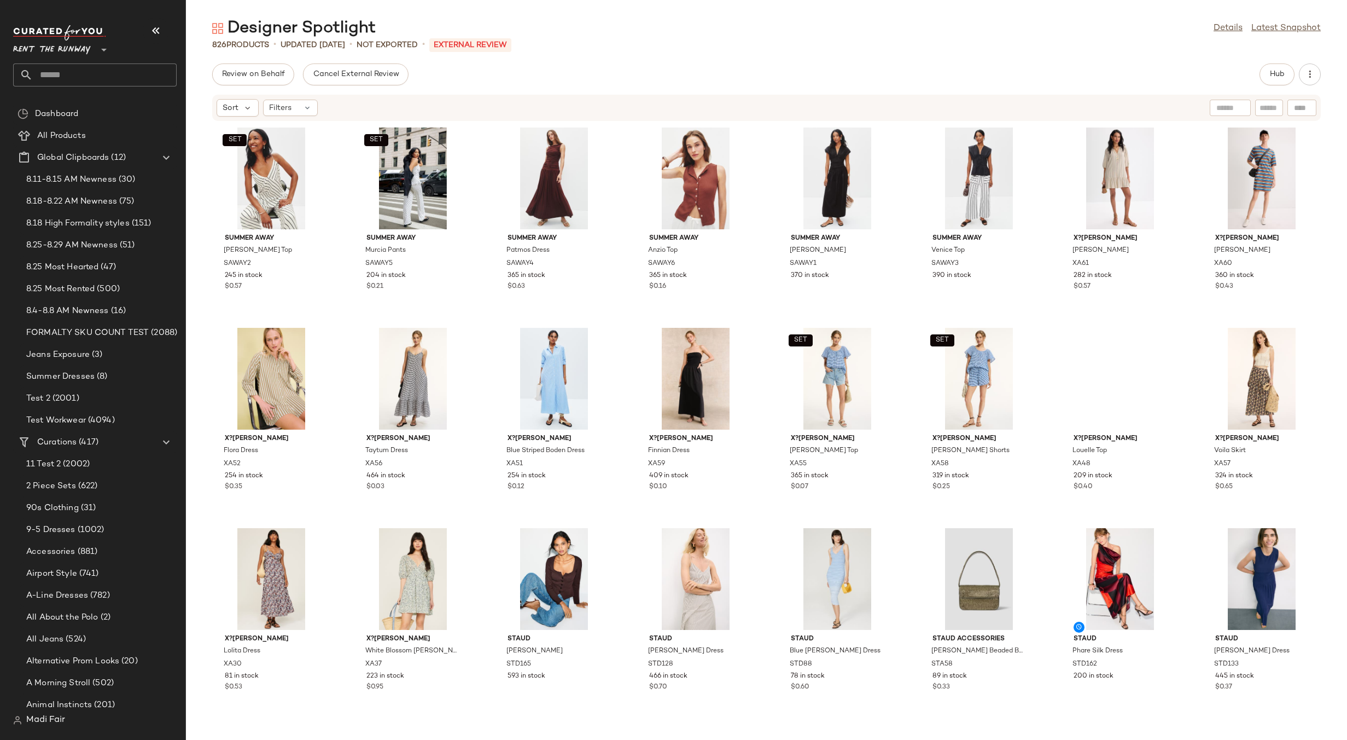  What do you see at coordinates (1120, 178) in the screenshot?
I see `img: XA61.jpg` at bounding box center [1120, 178].